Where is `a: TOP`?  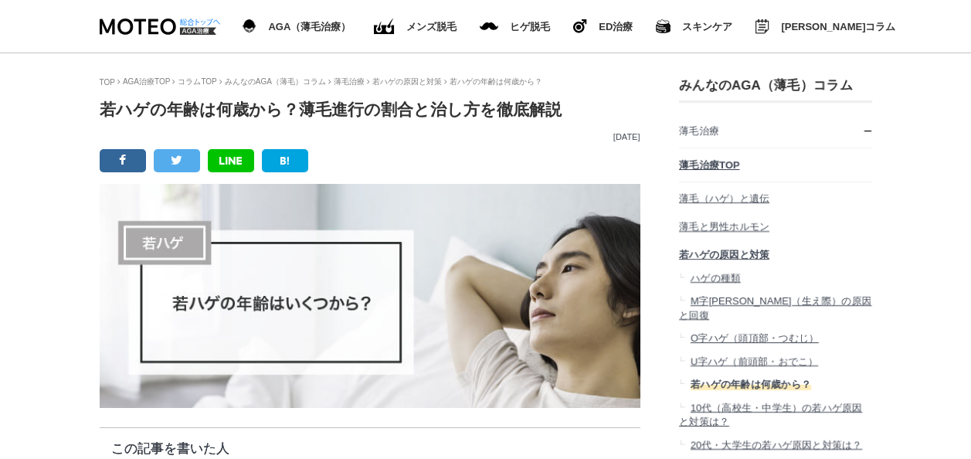 a: TOP is located at coordinates (107, 82).